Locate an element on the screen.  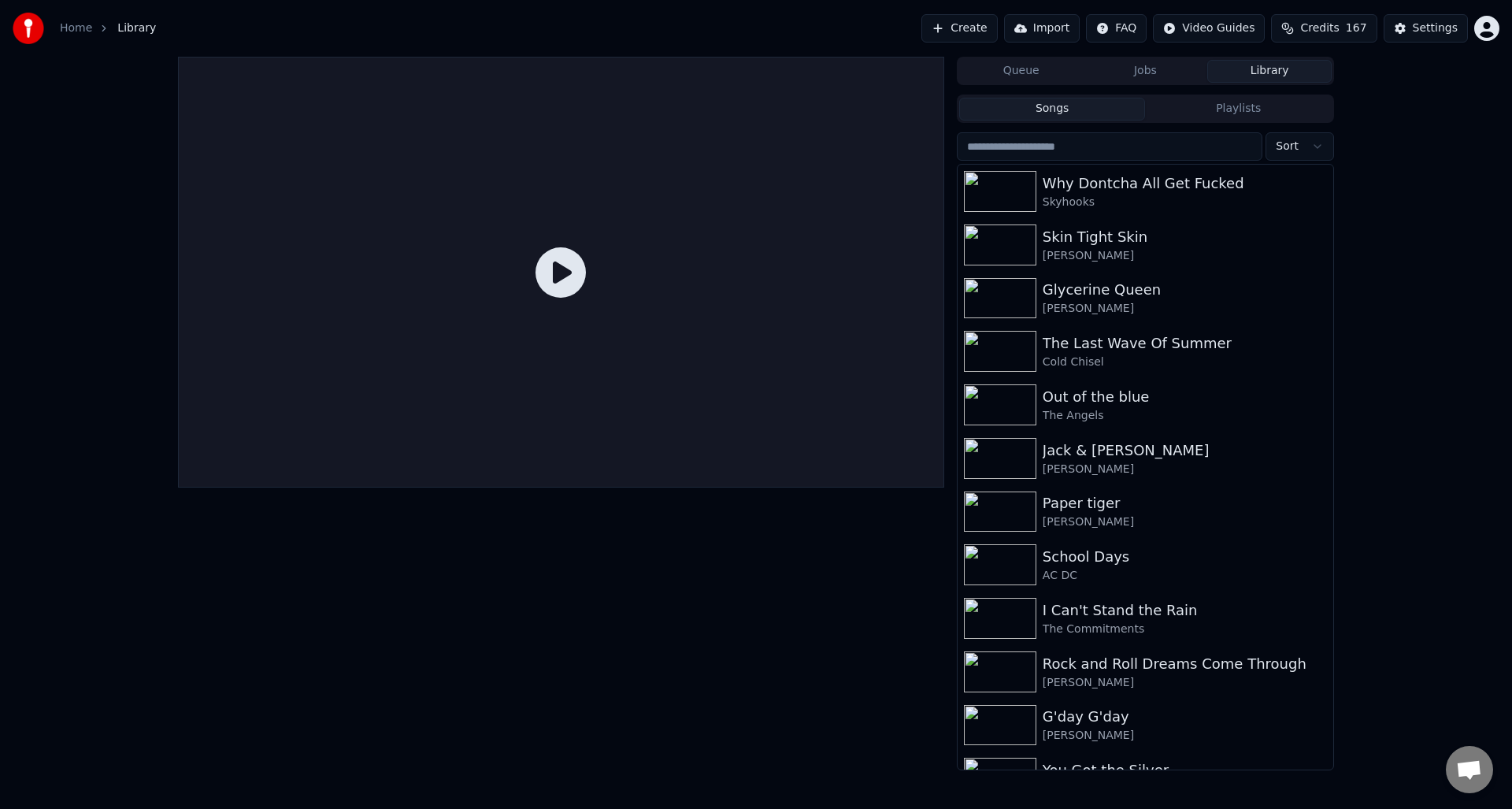
div: Glycerine Queen is located at coordinates (1185, 290).